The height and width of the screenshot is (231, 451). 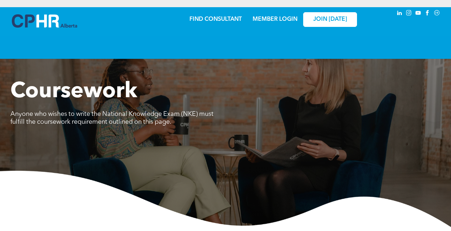 What do you see at coordinates (418, 14) in the screenshot?
I see `a: youtube` at bounding box center [418, 14].